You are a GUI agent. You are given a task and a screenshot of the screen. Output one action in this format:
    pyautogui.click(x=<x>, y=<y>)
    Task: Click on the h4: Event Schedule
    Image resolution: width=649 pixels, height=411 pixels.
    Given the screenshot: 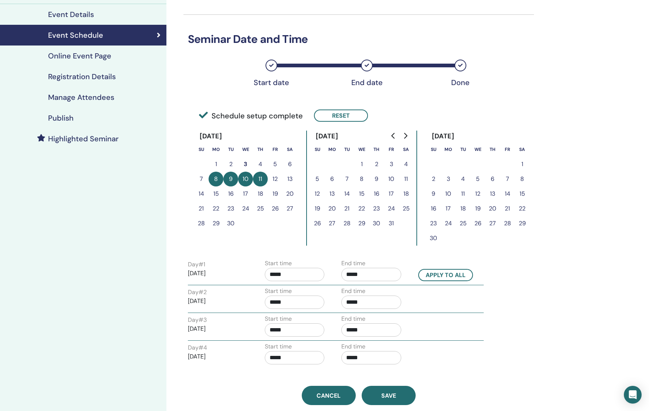 What is the action you would take?
    pyautogui.click(x=75, y=35)
    